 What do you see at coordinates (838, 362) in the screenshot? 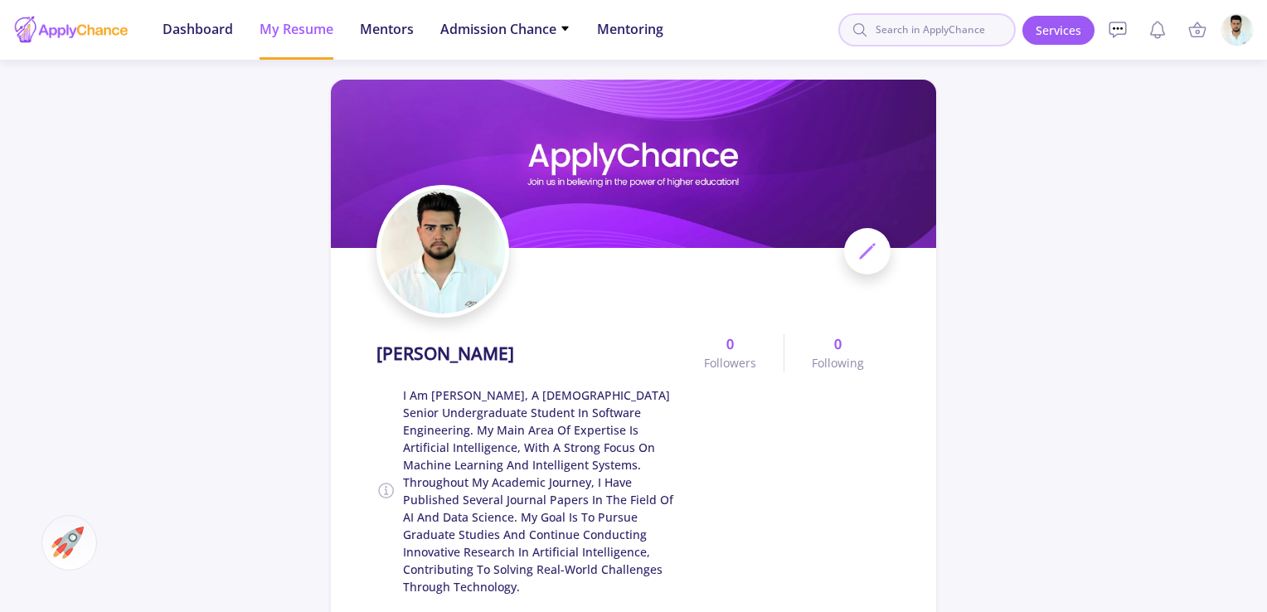
I see `span: Following` at bounding box center [838, 362].